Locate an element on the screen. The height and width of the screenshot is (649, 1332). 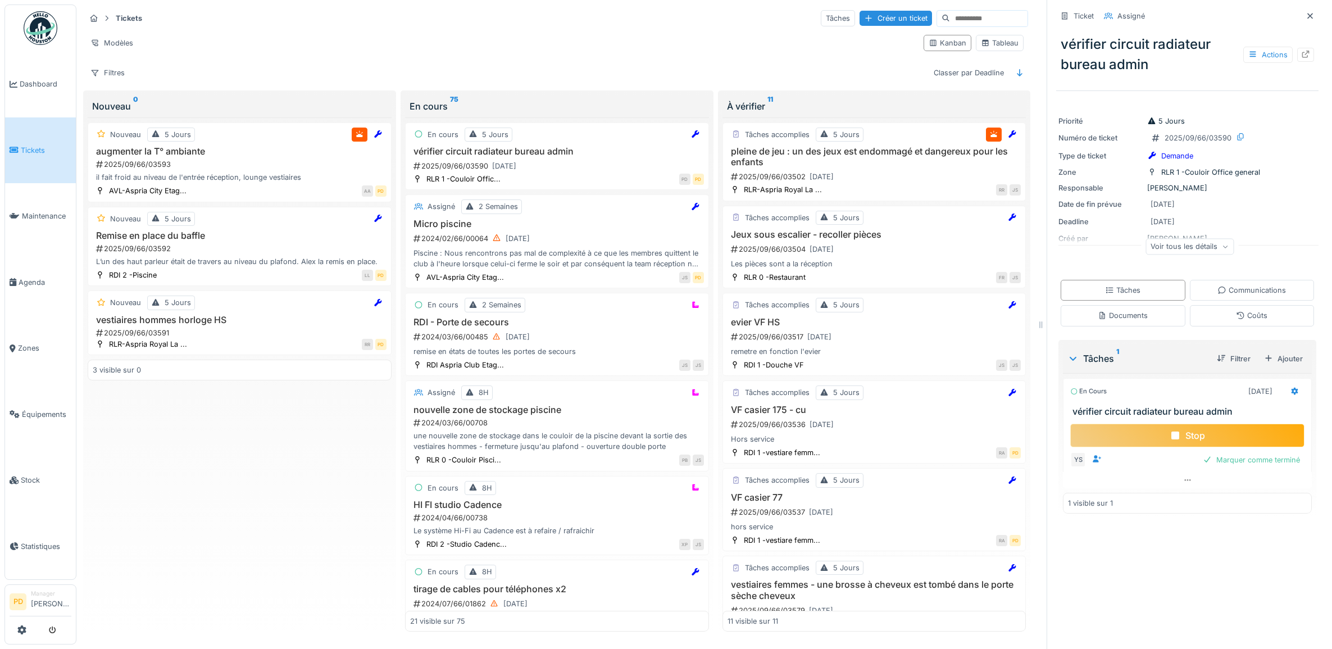
span: Stock is located at coordinates (46, 480).